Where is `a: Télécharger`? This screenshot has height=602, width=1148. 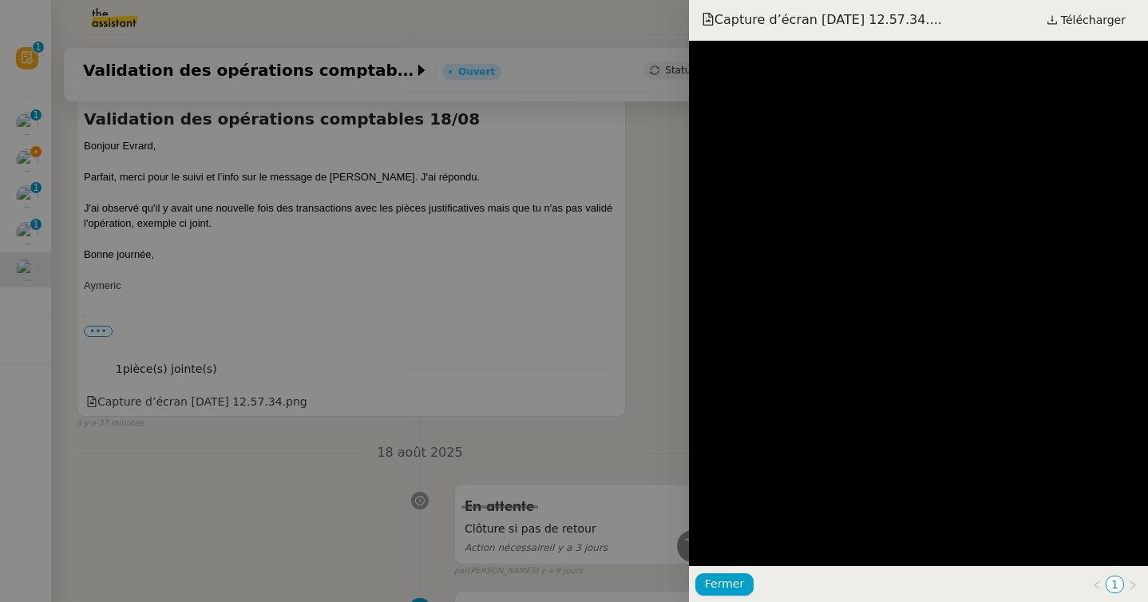
a: Télécharger is located at coordinates (1085, 20).